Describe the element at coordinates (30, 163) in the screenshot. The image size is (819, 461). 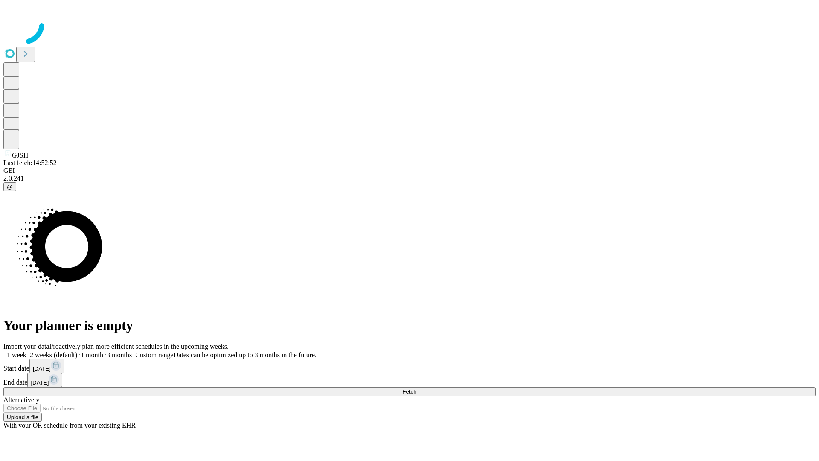
I see `span: Last fetch: 14:52:52` at that location.